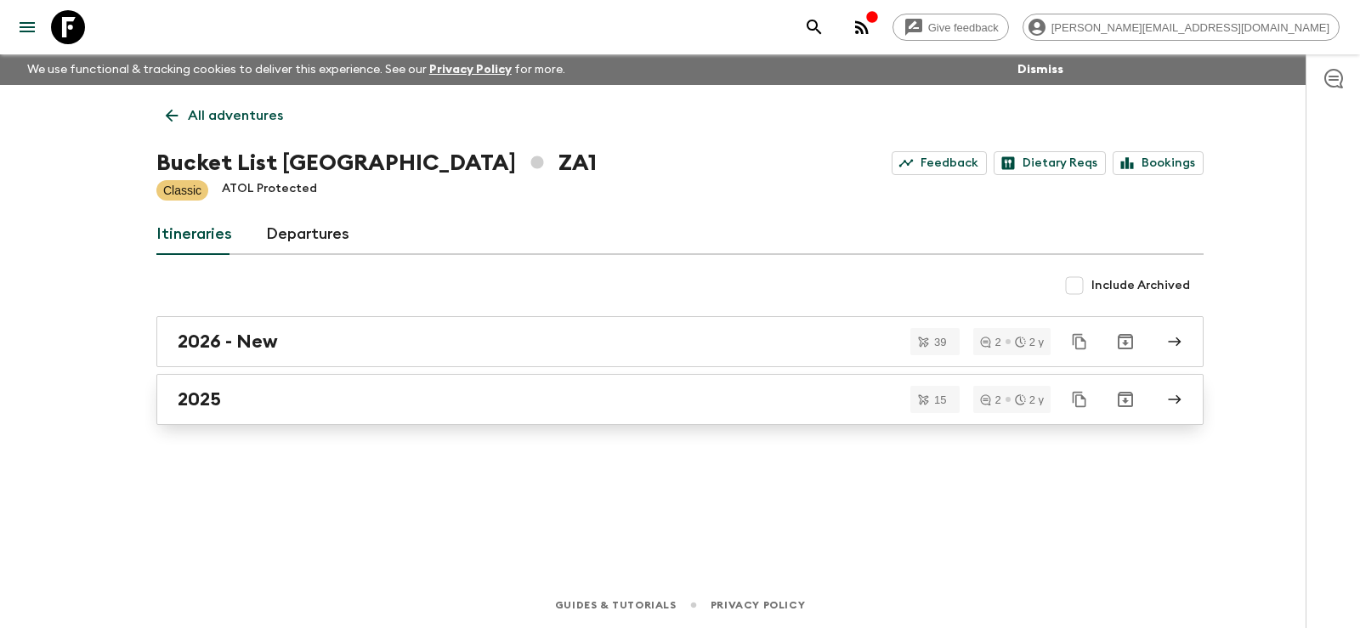 The image size is (1360, 628). I want to click on p: ATOL Protected, so click(269, 190).